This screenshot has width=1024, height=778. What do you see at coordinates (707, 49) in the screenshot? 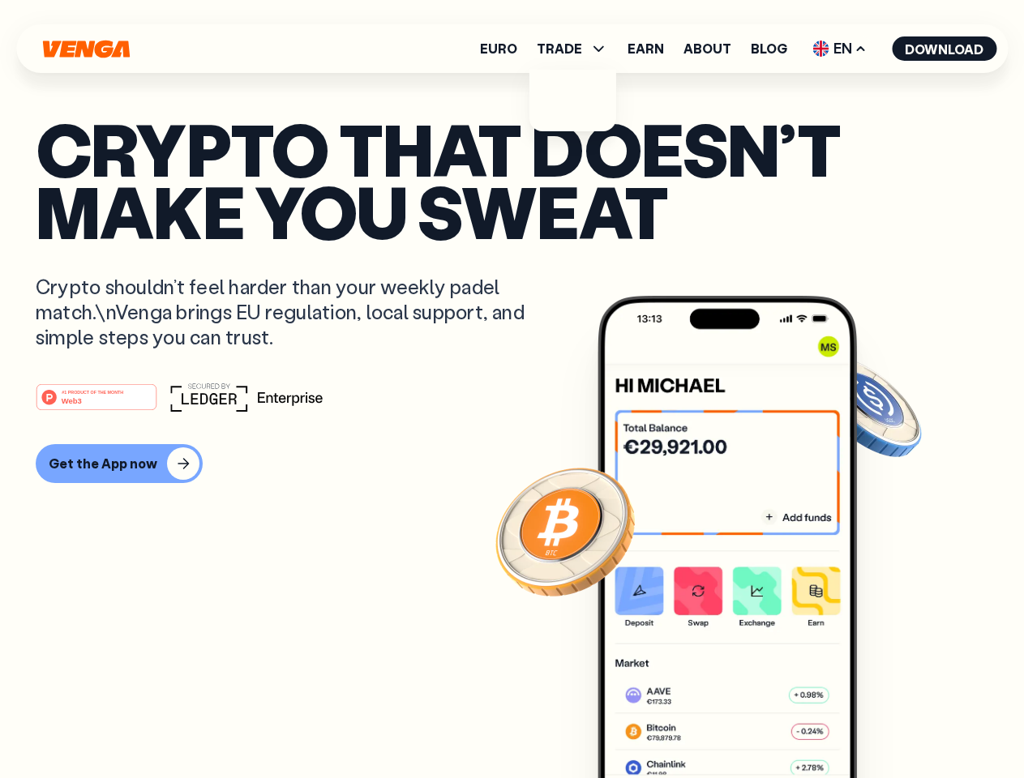
I see `a: About` at bounding box center [707, 49].